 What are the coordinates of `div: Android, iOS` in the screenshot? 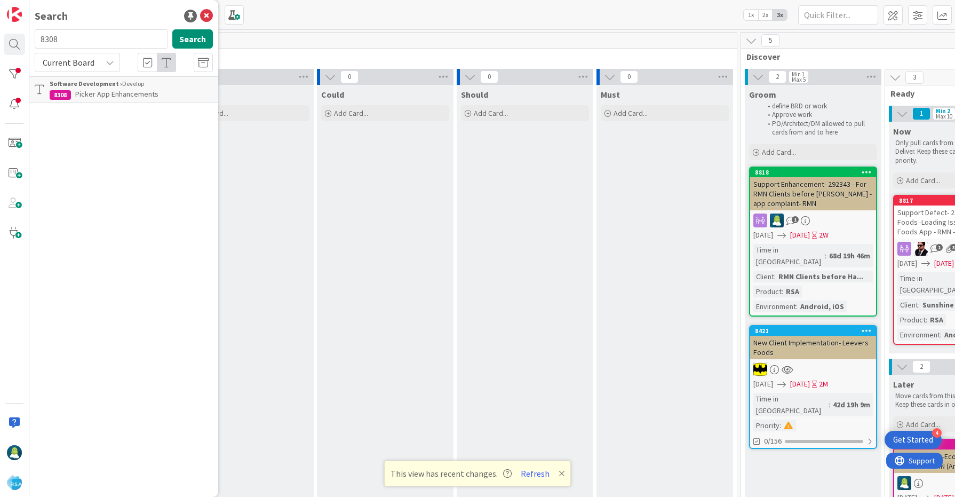 It's located at (822, 306).